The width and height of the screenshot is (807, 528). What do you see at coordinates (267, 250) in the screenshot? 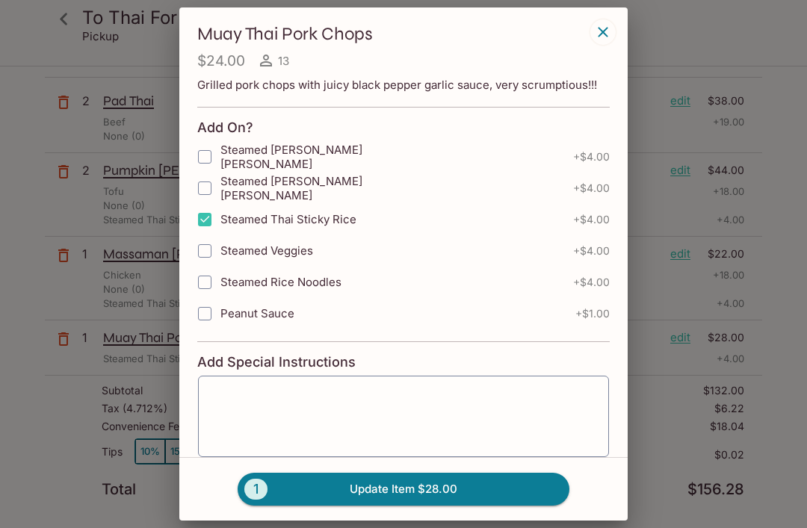
I see `span: Steamed Veggies` at bounding box center [267, 250].